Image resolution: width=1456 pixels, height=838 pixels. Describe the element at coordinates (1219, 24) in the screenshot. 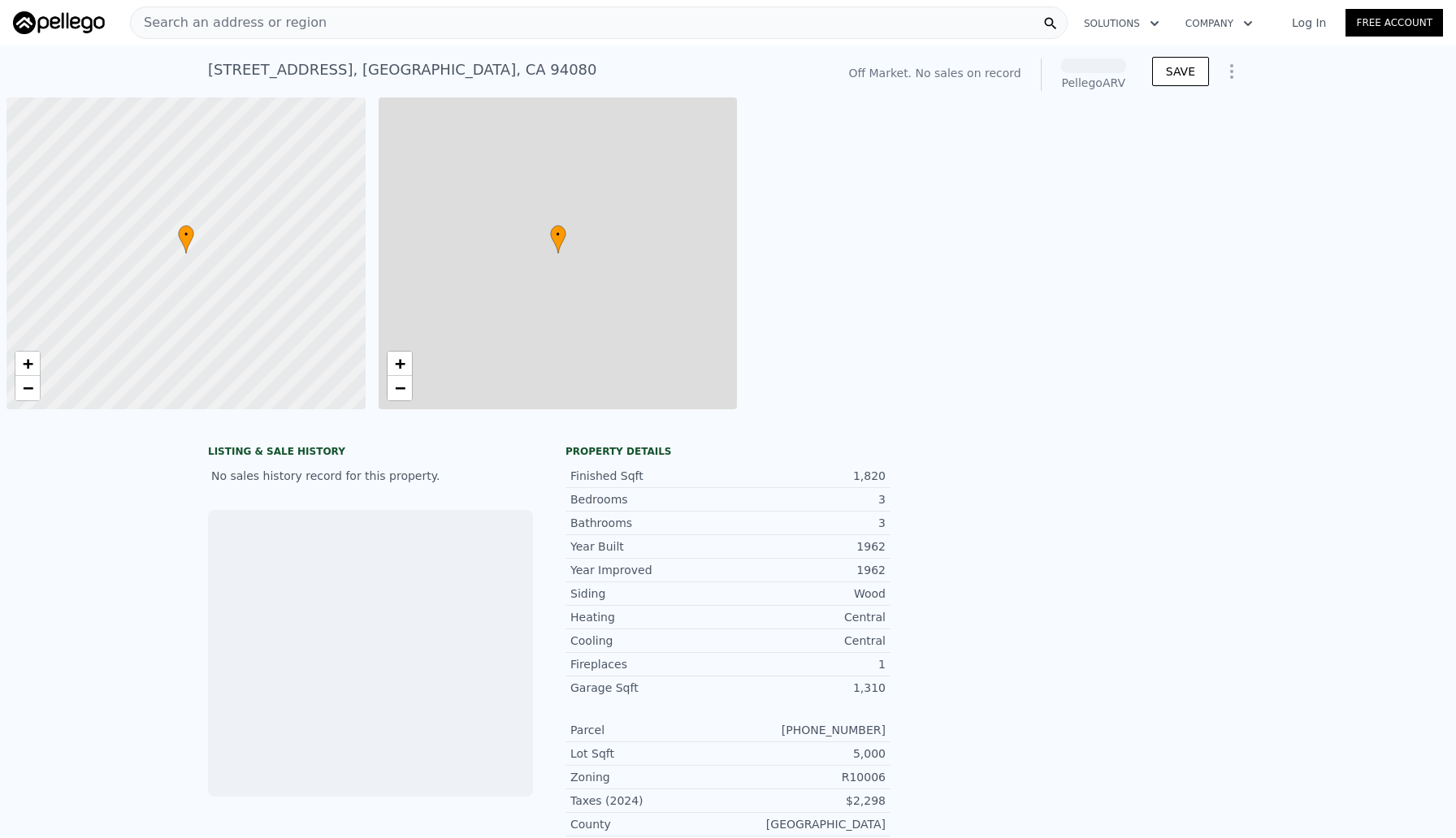

I see `button: Company` at that location.